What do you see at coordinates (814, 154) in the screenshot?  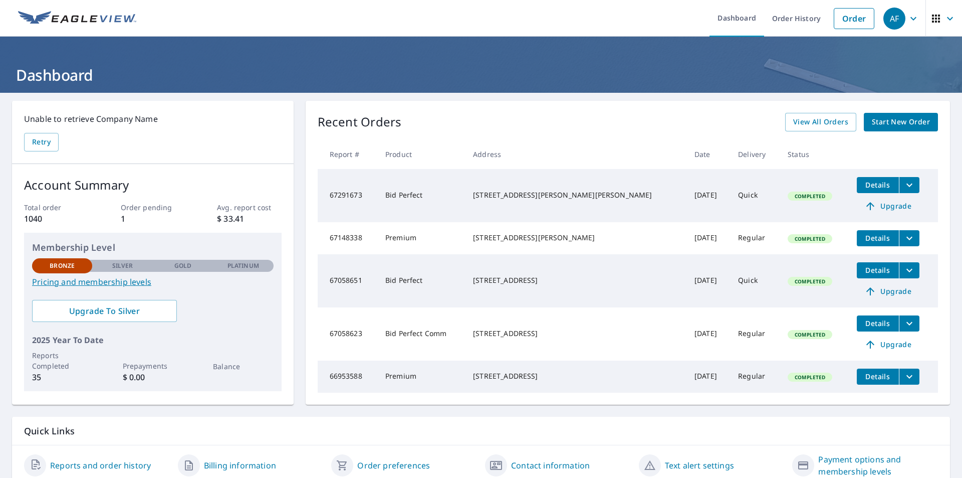 I see `th: Status` at bounding box center [814, 154].